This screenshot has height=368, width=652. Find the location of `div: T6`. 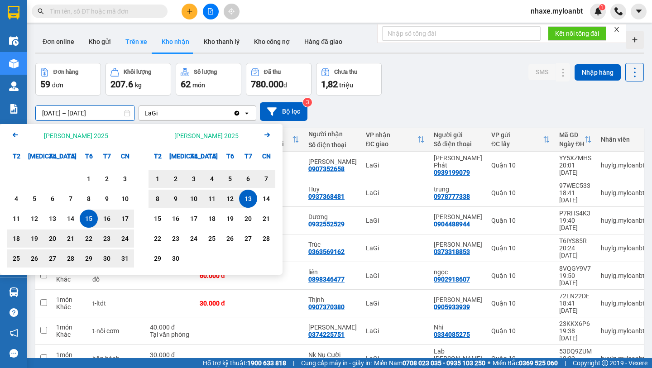

div: T6 is located at coordinates (89, 156).